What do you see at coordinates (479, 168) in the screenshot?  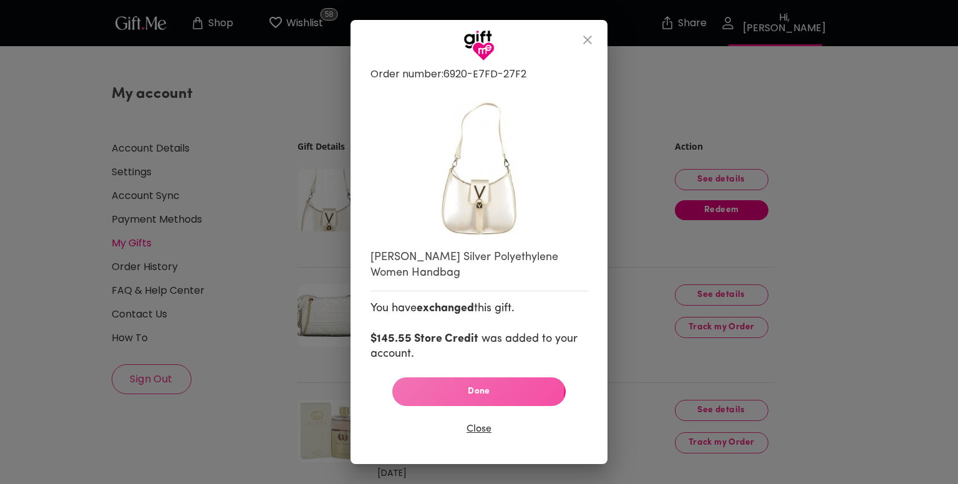 I see `img: Gift Image` at bounding box center [479, 168].